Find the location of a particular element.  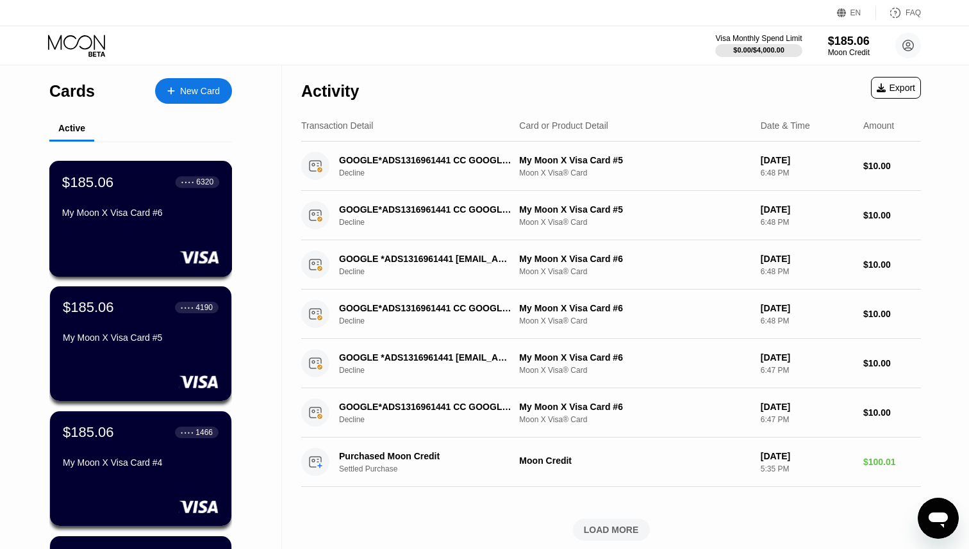

div: $185.06● ● ● ●6320My Moon X Visa Card #6 is located at coordinates (140, 219).